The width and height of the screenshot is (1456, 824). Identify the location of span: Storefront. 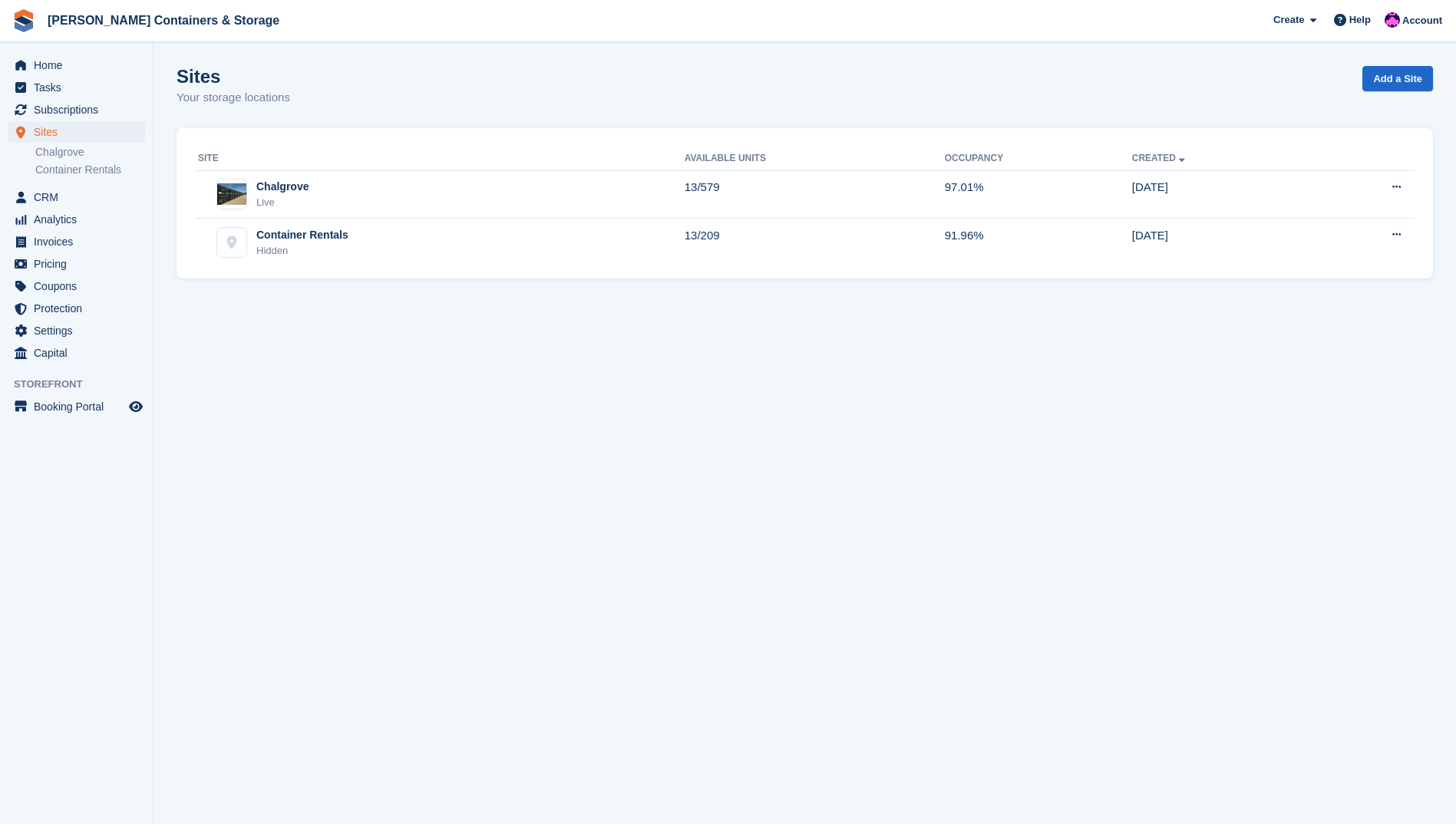
(83, 384).